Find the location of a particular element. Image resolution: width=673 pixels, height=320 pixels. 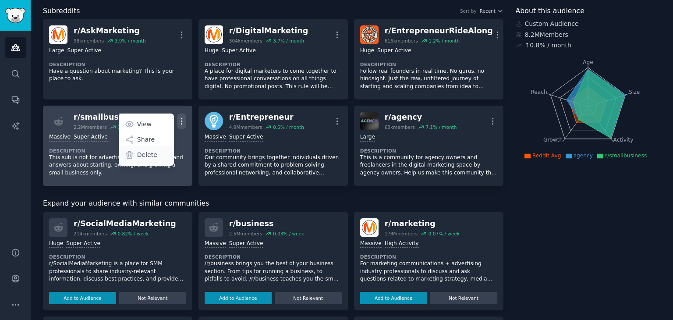

span: Reddit Avg is located at coordinates (547, 156).